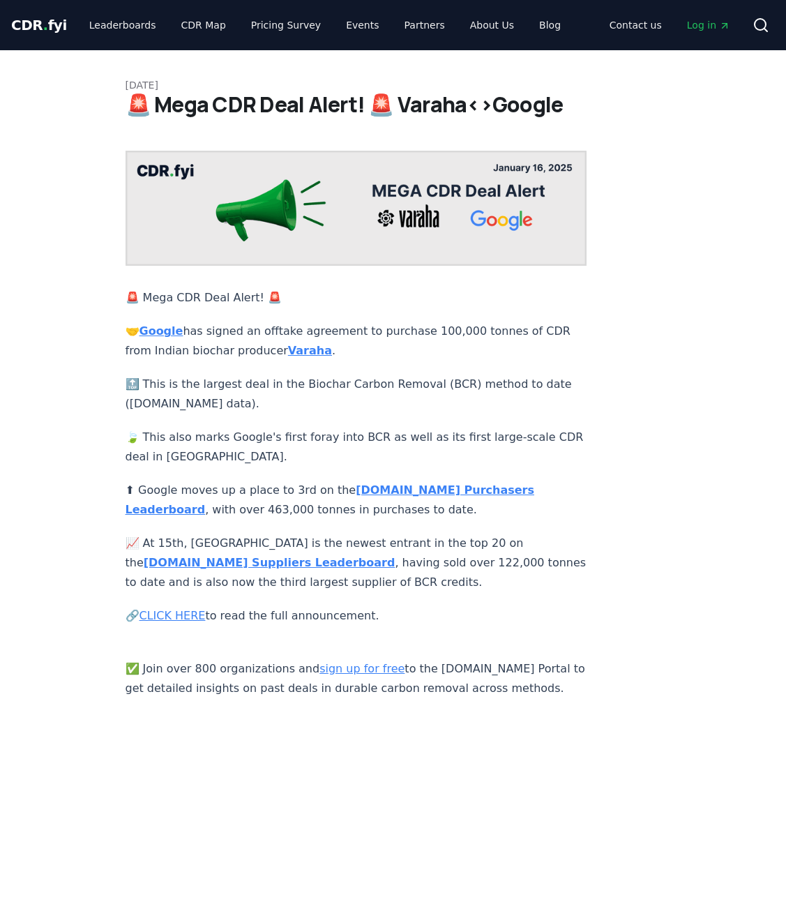 This screenshot has width=786, height=911. Describe the element at coordinates (362, 25) in the screenshot. I see `a: Events` at that location.